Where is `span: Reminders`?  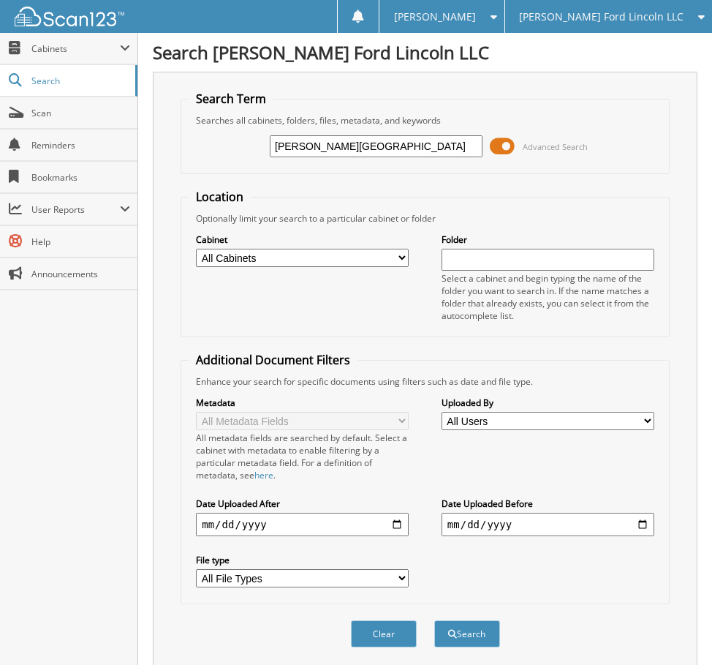
span: Reminders is located at coordinates (80, 145).